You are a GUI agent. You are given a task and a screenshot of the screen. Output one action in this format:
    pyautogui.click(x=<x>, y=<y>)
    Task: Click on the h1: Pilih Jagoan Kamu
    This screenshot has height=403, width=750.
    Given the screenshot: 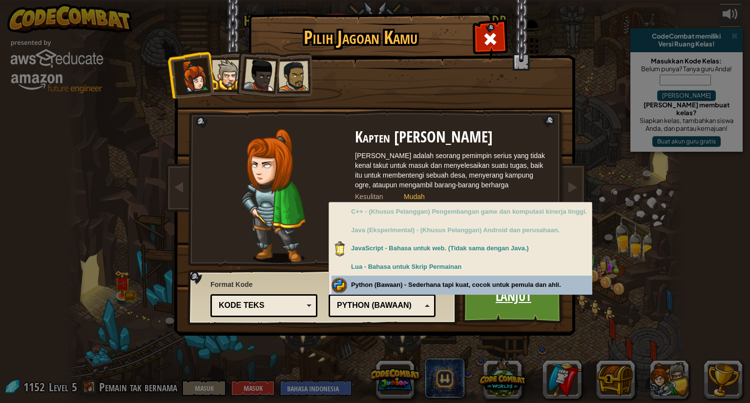 What is the action you would take?
    pyautogui.click(x=360, y=38)
    